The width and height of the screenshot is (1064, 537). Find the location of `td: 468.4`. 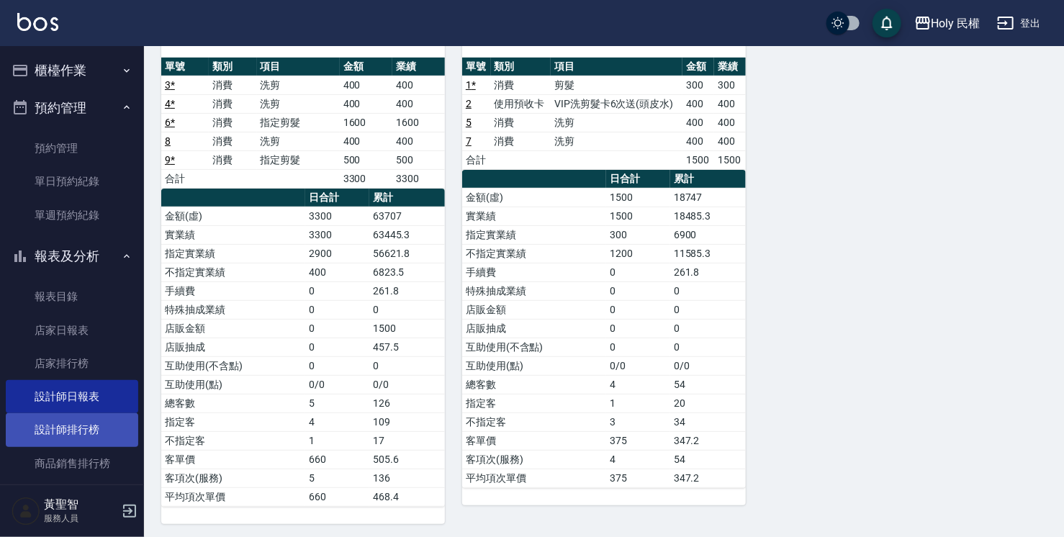

td: 468.4 is located at coordinates (407, 497).